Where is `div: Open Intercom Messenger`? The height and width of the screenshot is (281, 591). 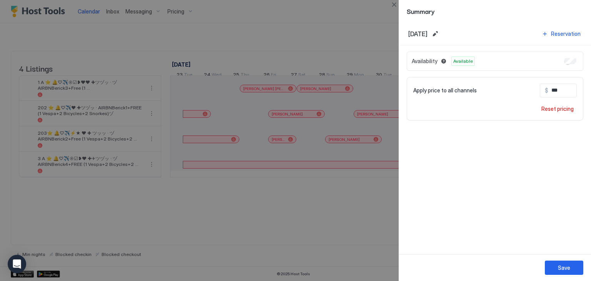 div: Open Intercom Messenger is located at coordinates (17, 264).